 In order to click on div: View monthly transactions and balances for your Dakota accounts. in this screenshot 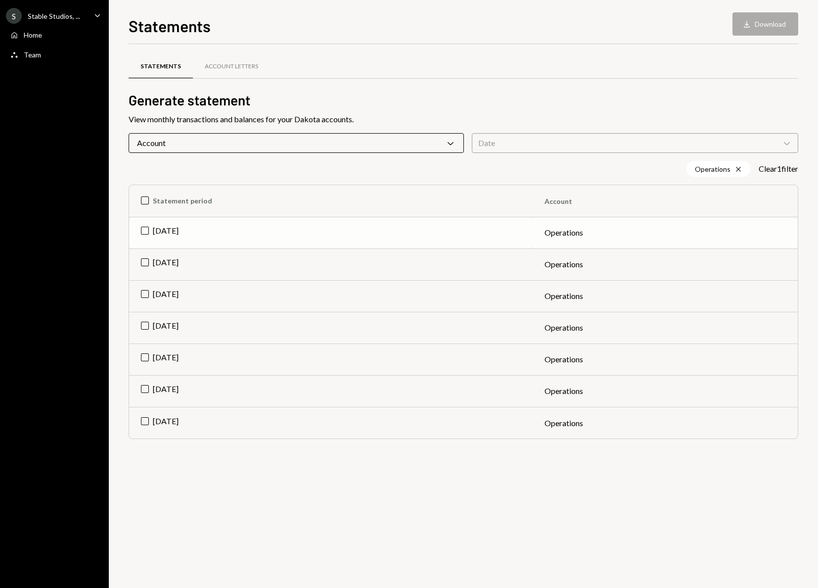, I will do `click(463, 119)`.